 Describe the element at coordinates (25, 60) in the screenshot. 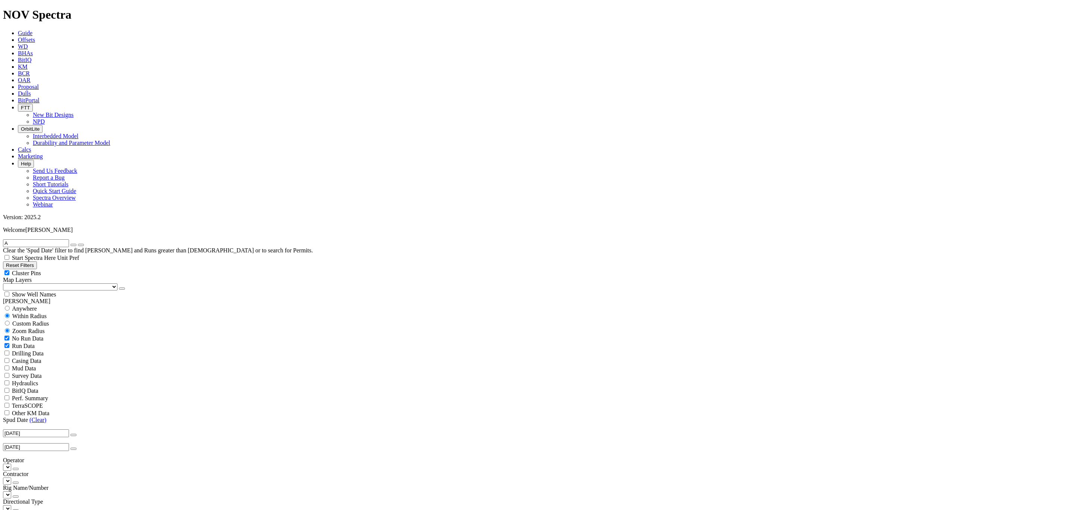

I see `span: BitIQ` at that location.